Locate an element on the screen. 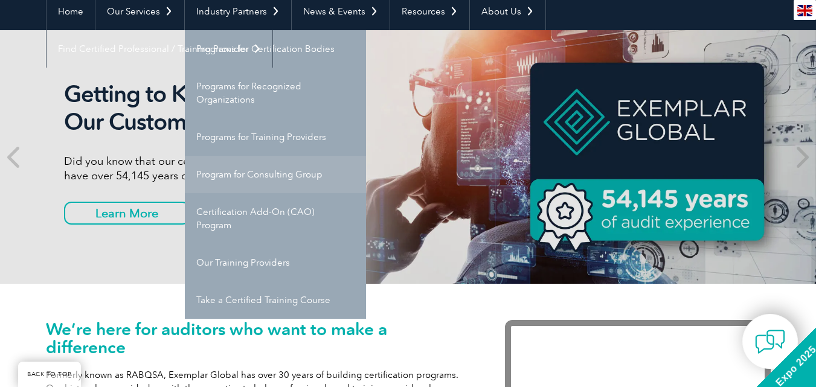  a: Our Training Providers is located at coordinates (275, 263).